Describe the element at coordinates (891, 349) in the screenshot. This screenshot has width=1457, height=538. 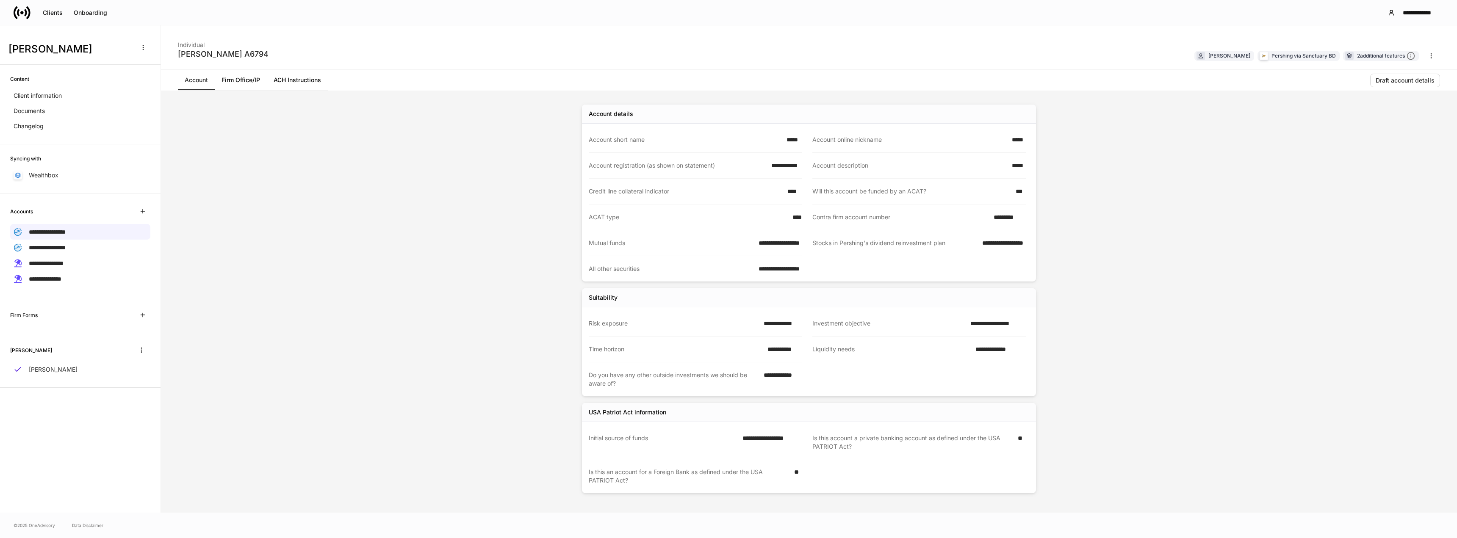
I see `div: Liquidity needs` at that location.